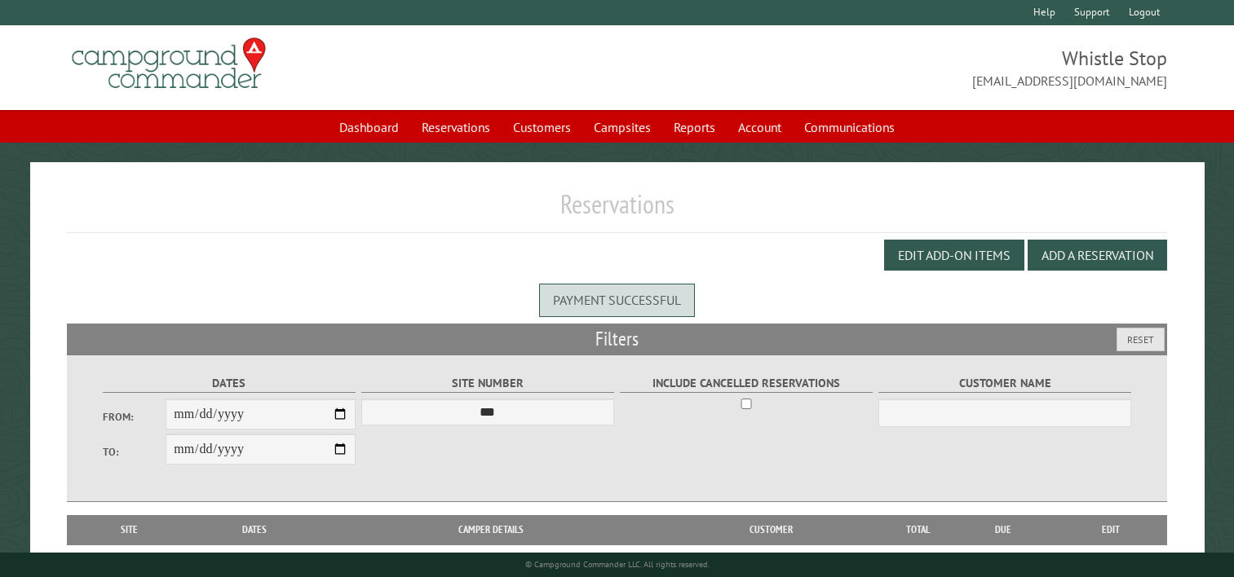  Describe the element at coordinates (254, 530) in the screenshot. I see `th: Dates` at that location.